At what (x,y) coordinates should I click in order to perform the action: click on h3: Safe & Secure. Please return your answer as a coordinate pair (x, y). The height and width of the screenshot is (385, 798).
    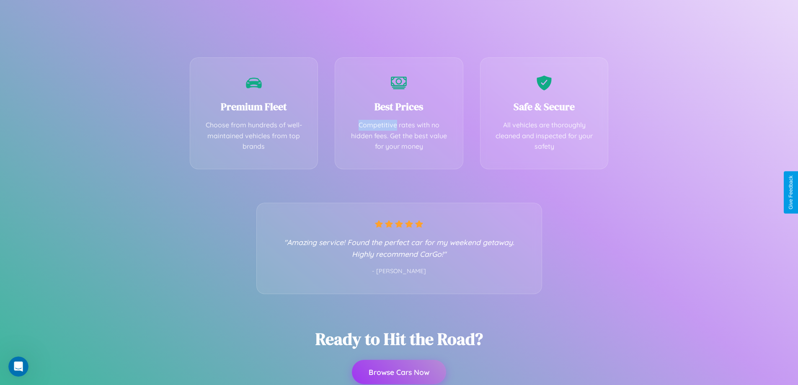
    Looking at the image, I should click on (544, 106).